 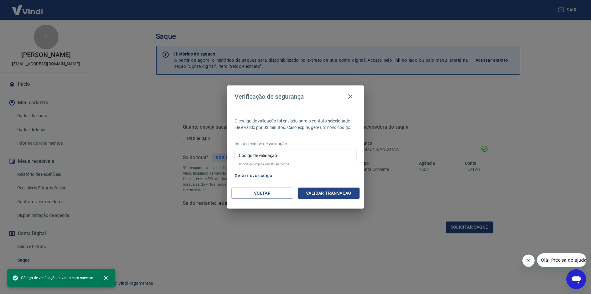 I want to click on h4: Verificação de segurança, so click(x=269, y=96).